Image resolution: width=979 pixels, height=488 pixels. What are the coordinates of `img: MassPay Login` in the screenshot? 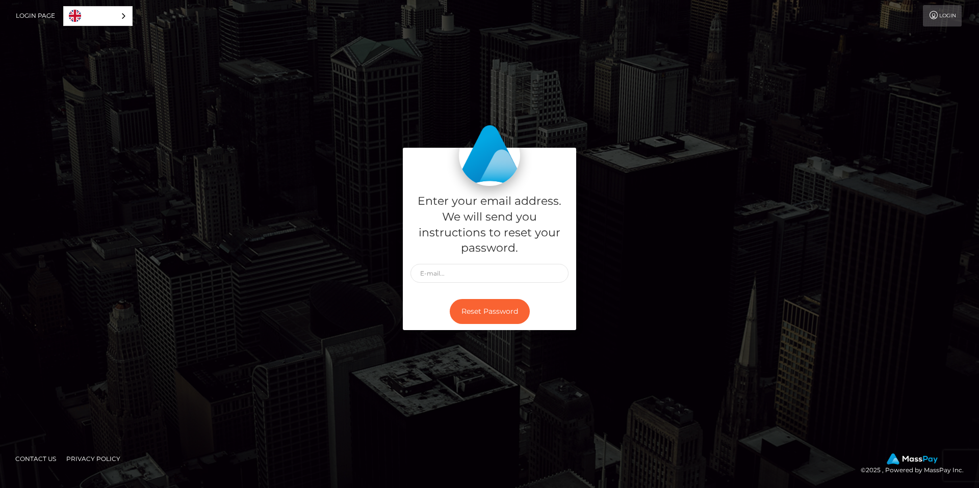 It's located at (489, 155).